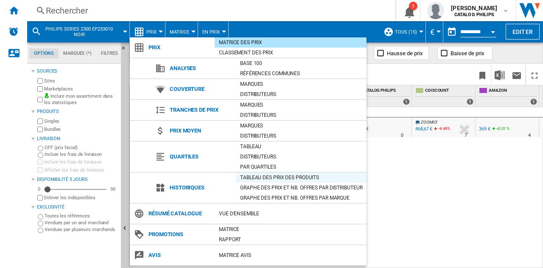 The image size is (543, 268). Describe the element at coordinates (201, 157) in the screenshot. I see `span: Quartiles` at that location.